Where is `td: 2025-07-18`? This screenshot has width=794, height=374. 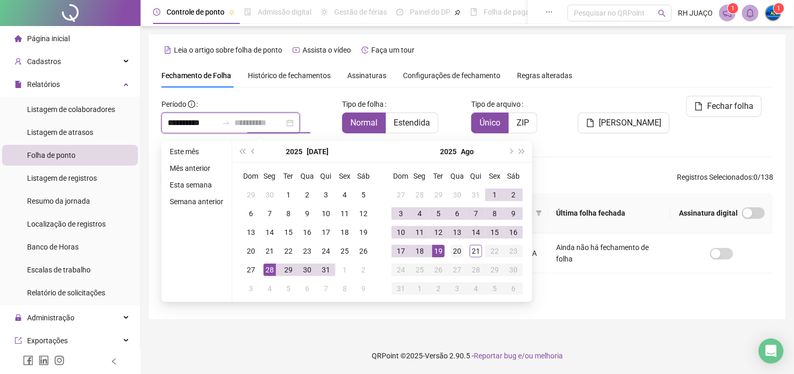
td: 2025-07-18 is located at coordinates (345, 232).